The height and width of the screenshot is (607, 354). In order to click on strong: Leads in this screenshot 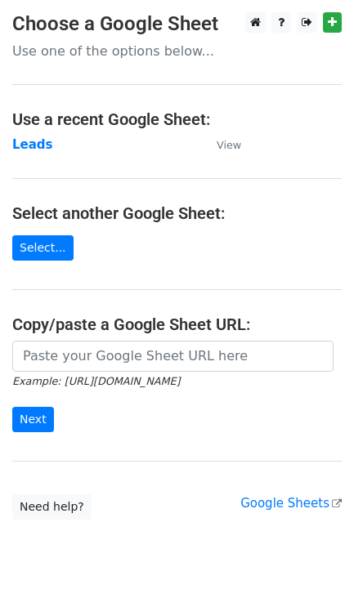, I will do `click(33, 145)`.